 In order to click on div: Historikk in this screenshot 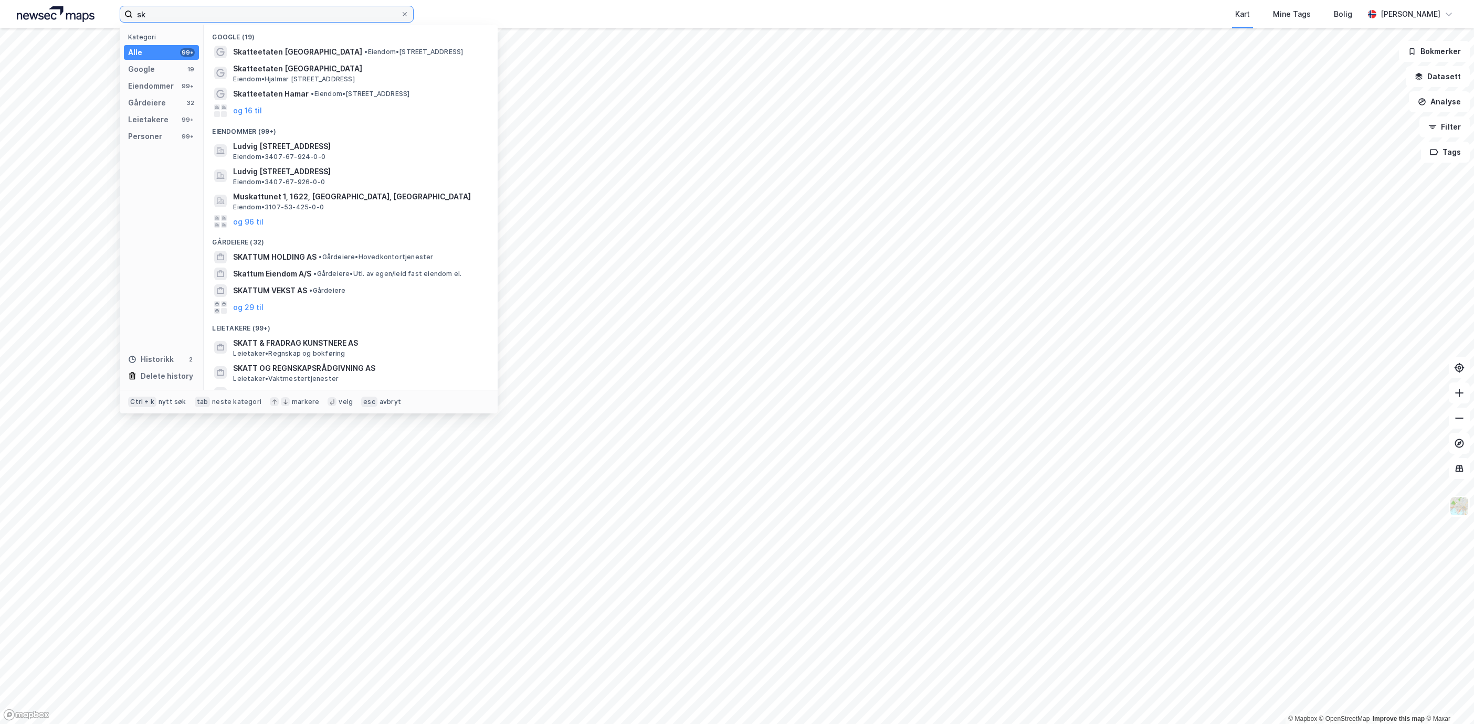, I will do `click(151, 359)`.